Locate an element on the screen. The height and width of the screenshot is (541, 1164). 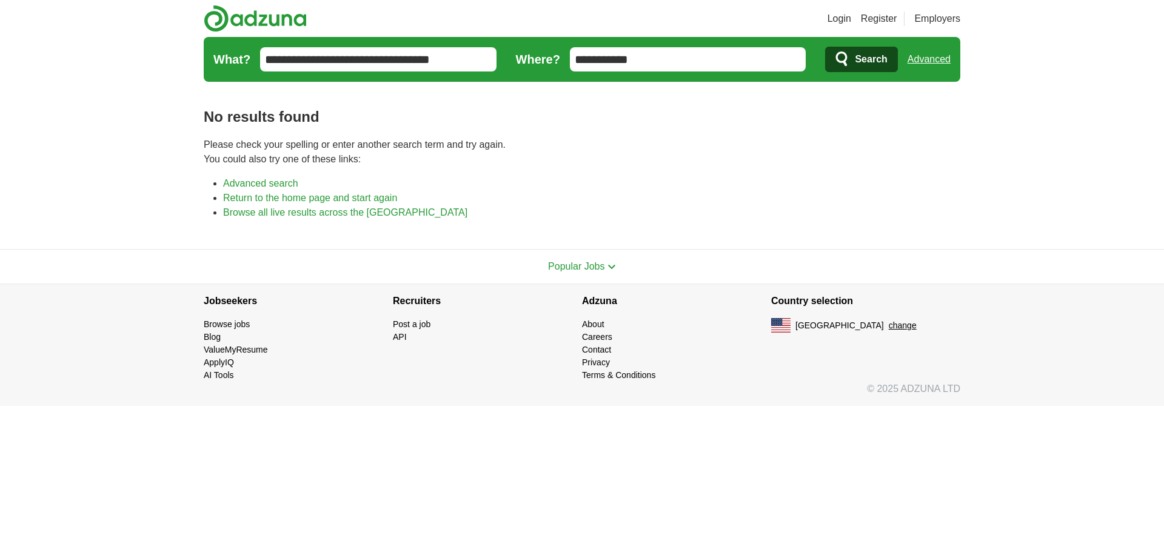
span: Search is located at coordinates (871, 59).